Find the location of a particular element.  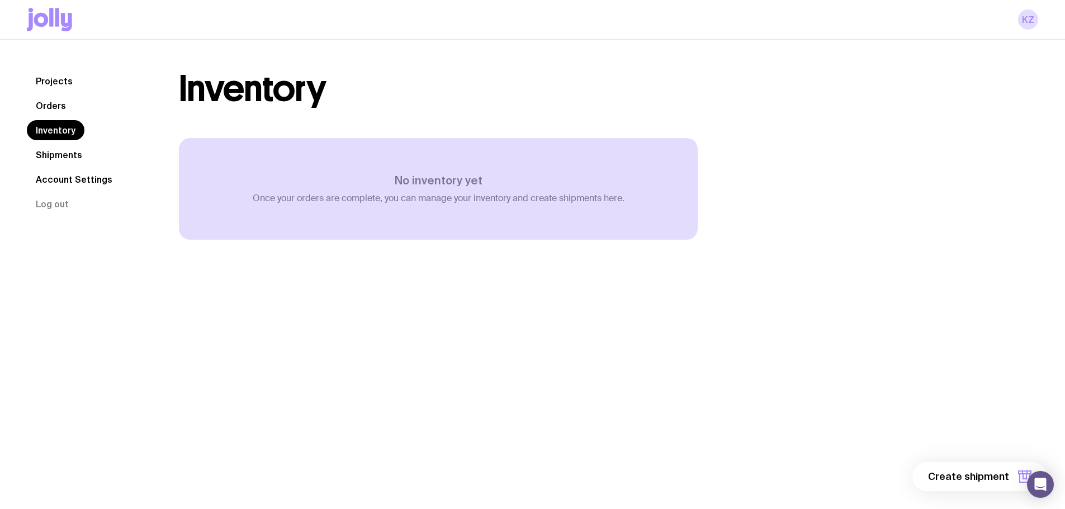

div: Open Intercom Messenger is located at coordinates (1040, 485).